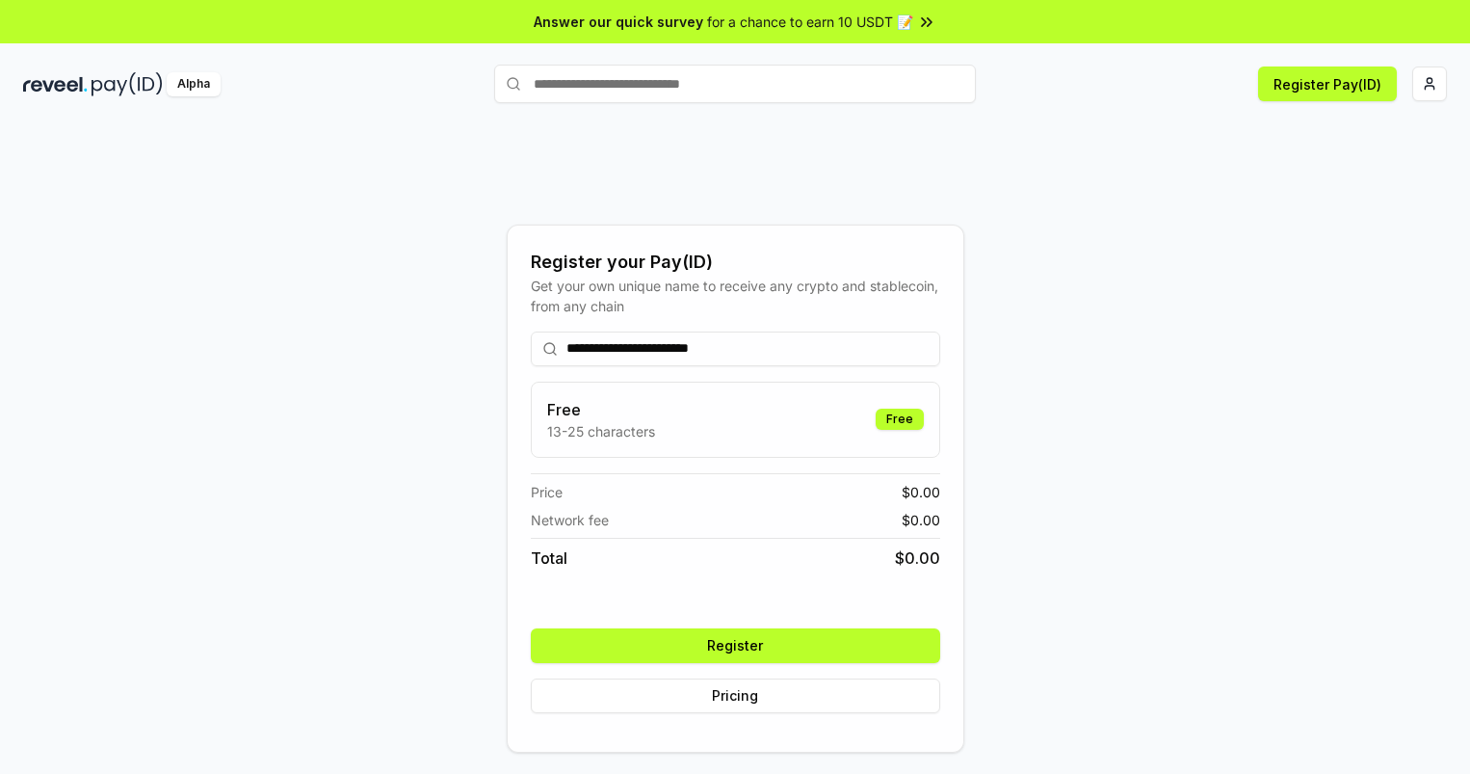 The width and height of the screenshot is (1470, 774). I want to click on p: 13-25 characters, so click(601, 431).